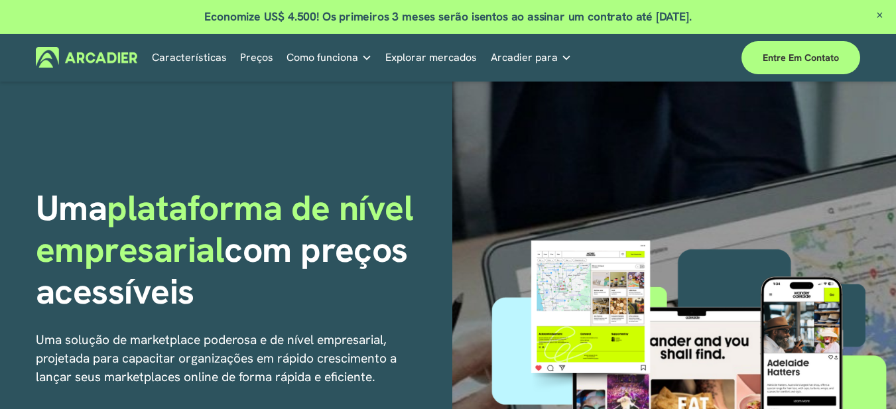 Image resolution: width=896 pixels, height=409 pixels. I want to click on a: Preços, so click(257, 57).